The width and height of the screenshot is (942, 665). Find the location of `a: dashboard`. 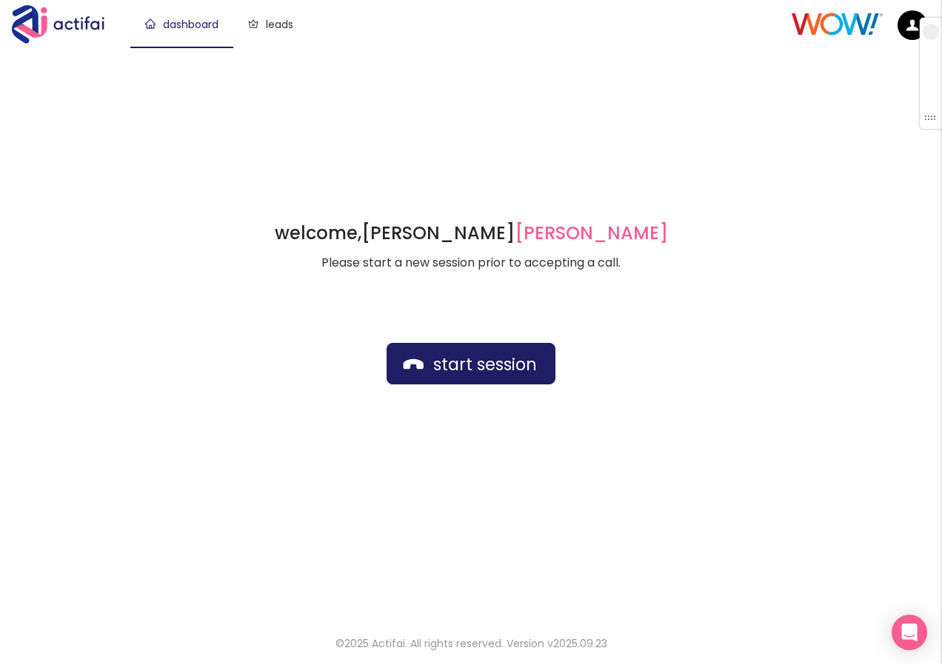

a: dashboard is located at coordinates (181, 24).